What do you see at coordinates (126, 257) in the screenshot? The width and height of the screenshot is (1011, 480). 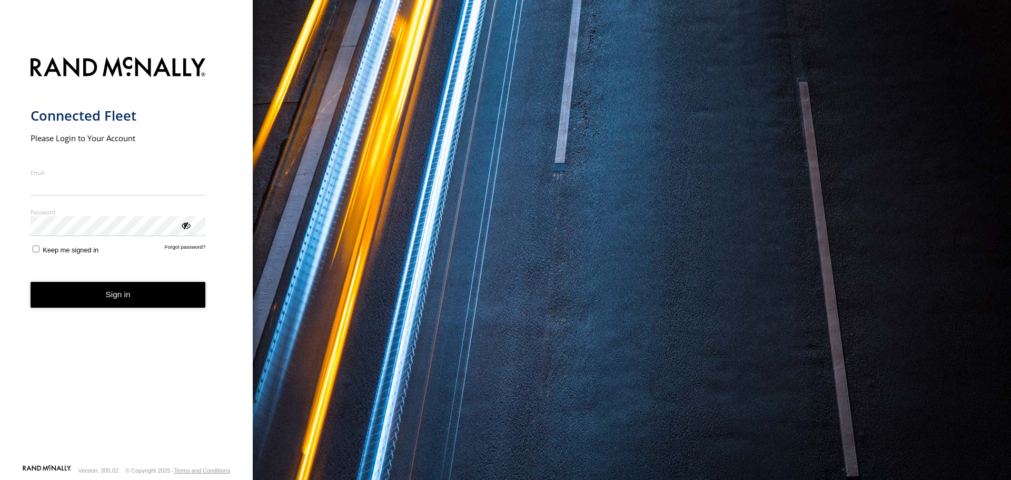 I see `form: main` at bounding box center [126, 257].